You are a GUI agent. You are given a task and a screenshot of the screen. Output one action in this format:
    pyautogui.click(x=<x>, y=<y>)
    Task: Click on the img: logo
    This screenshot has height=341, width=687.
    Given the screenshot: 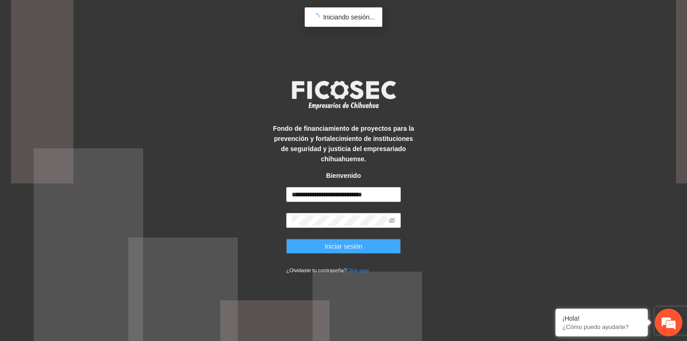 What is the action you would take?
    pyautogui.click(x=344, y=95)
    